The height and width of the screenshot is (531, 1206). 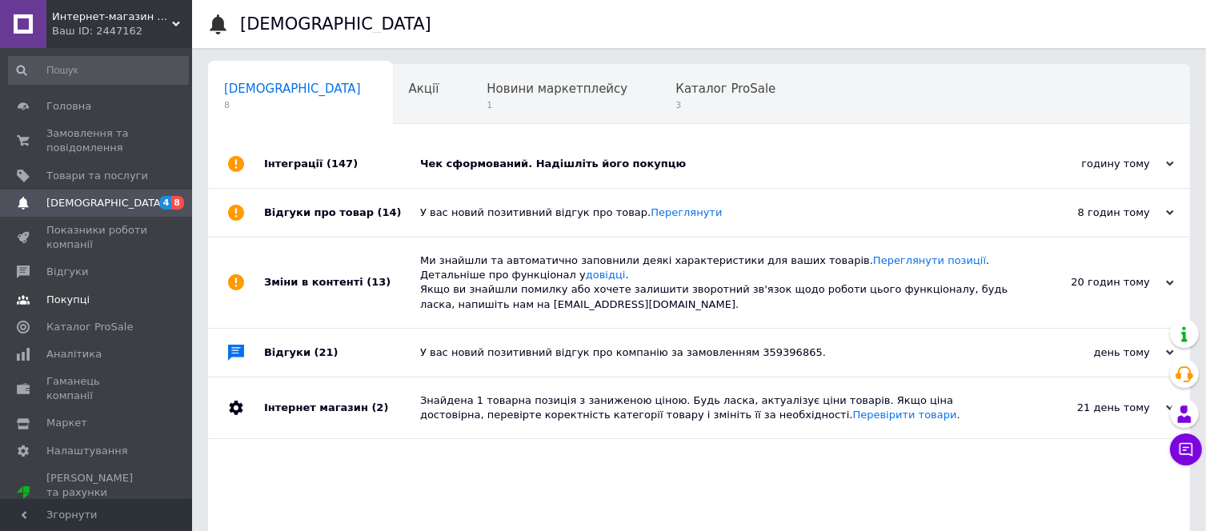 What do you see at coordinates (717, 408) in the screenshot?
I see `div: Знайдена 1 товарна позиція з заниженою ціною. Будь ласка, актуалізує ціни товарів. Якщо ціна дост...` at bounding box center [717, 408].